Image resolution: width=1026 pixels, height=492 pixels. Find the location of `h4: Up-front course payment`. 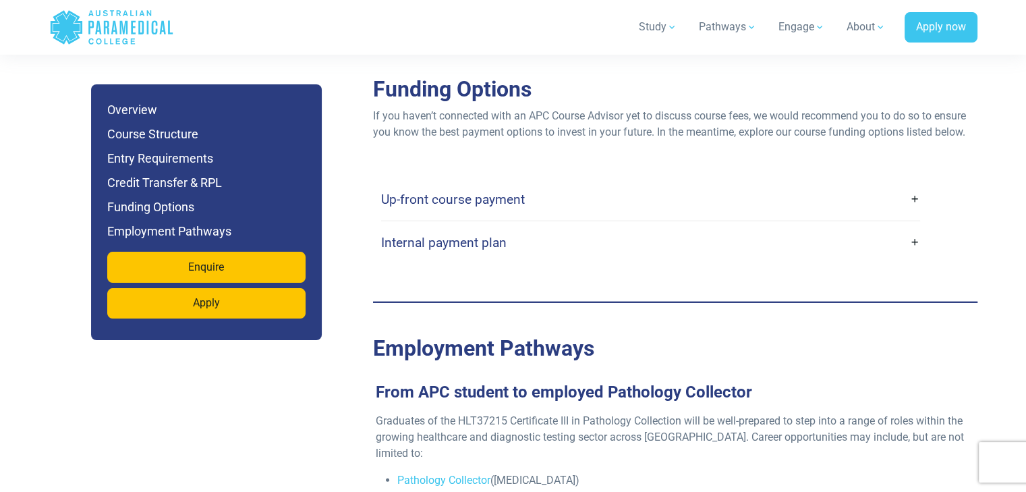

h4: Up-front course payment is located at coordinates (453, 199).